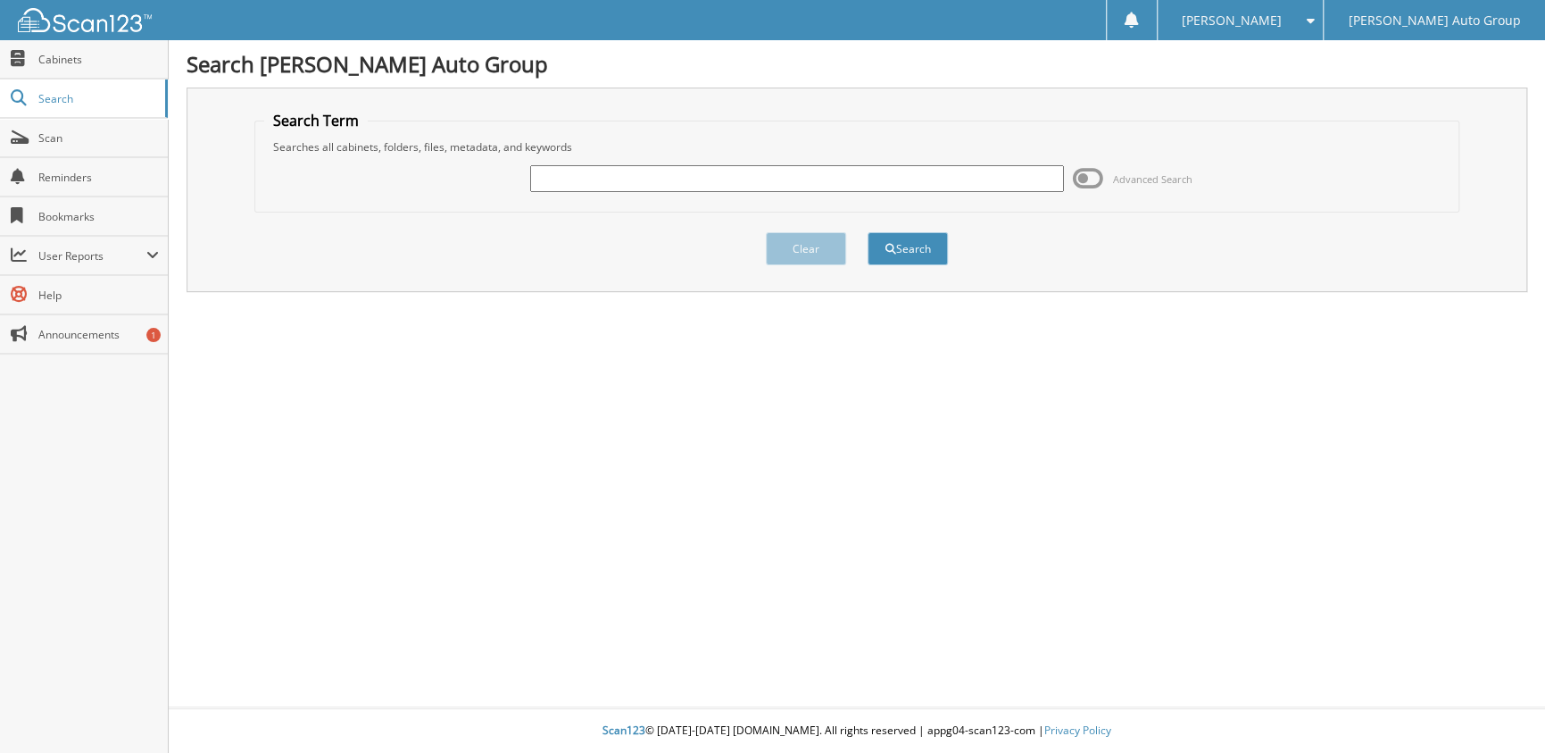 The width and height of the screenshot is (1545, 753). Describe the element at coordinates (908, 248) in the screenshot. I see `button: Search` at that location.